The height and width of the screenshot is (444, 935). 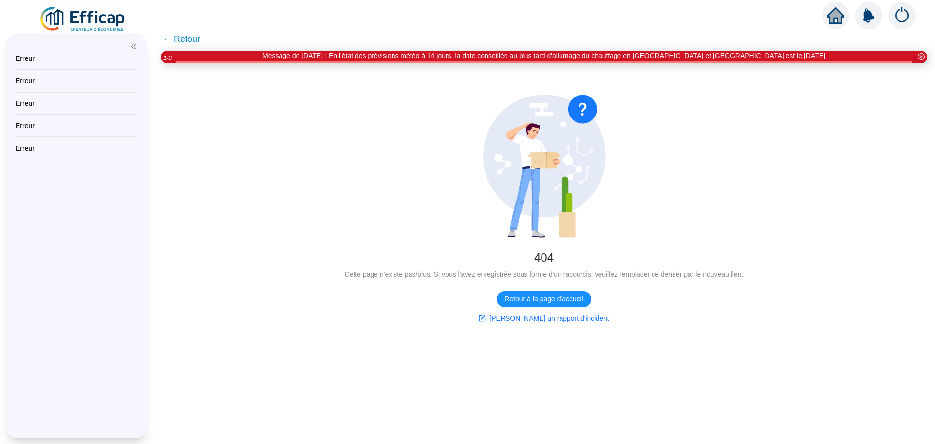 I want to click on span: Retour à la page d'accueil, so click(x=543, y=298).